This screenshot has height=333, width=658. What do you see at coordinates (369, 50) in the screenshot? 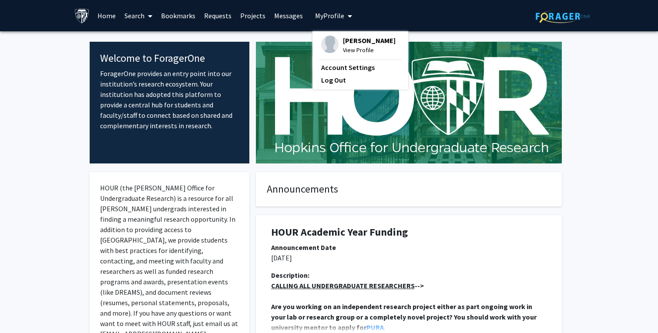
I see `span: View Profile` at bounding box center [369, 50].